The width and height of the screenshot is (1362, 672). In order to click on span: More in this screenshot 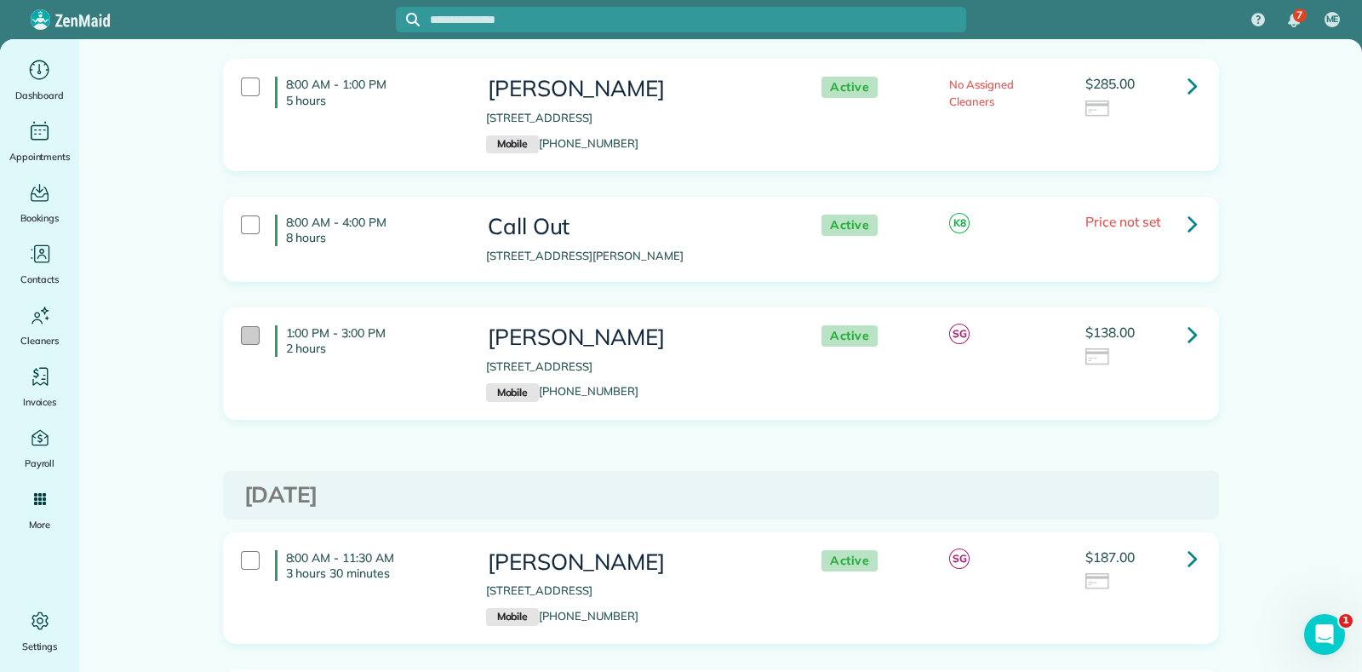, I will do `click(39, 524)`.